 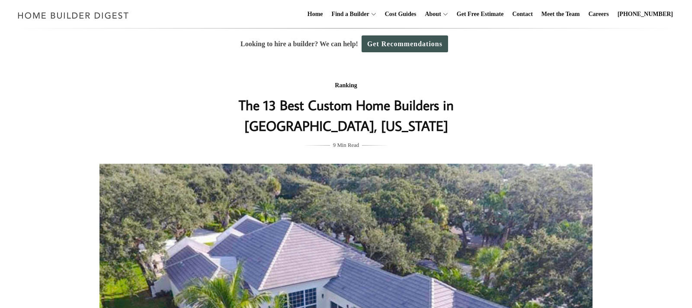 What do you see at coordinates (346, 85) in the screenshot?
I see `a: Ranking` at bounding box center [346, 85].